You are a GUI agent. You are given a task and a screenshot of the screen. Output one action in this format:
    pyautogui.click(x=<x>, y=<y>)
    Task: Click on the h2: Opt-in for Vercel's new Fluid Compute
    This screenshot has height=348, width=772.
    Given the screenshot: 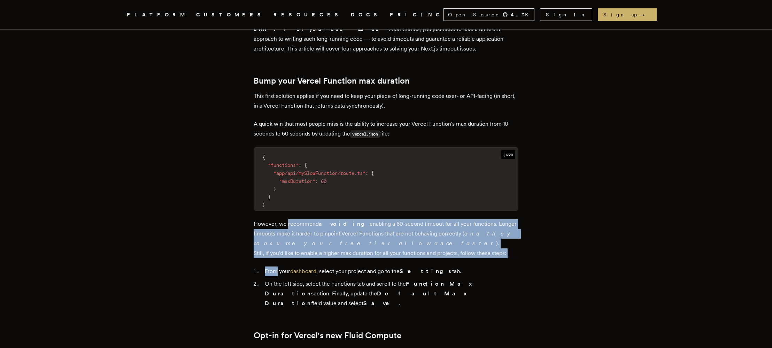 What is the action you would take?
    pyautogui.click(x=386, y=336)
    